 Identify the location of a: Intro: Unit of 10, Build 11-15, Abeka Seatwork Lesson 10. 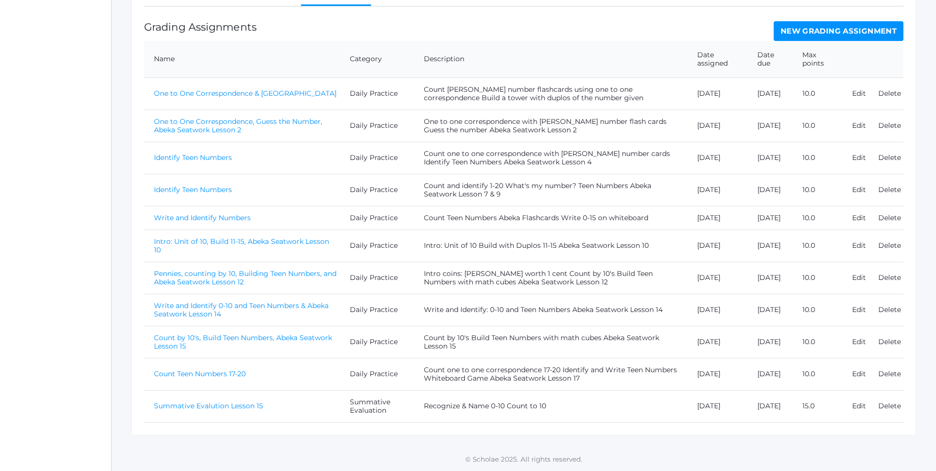
(241, 245).